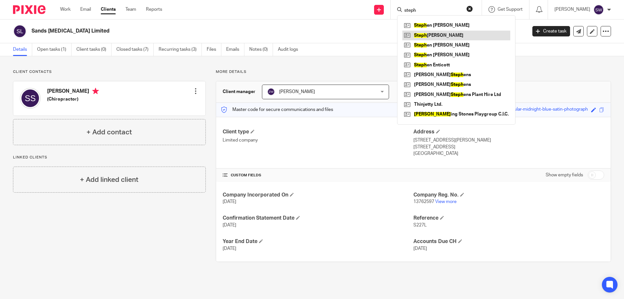  Describe the element at coordinates (470, 9) in the screenshot. I see `button: Clear` at that location.